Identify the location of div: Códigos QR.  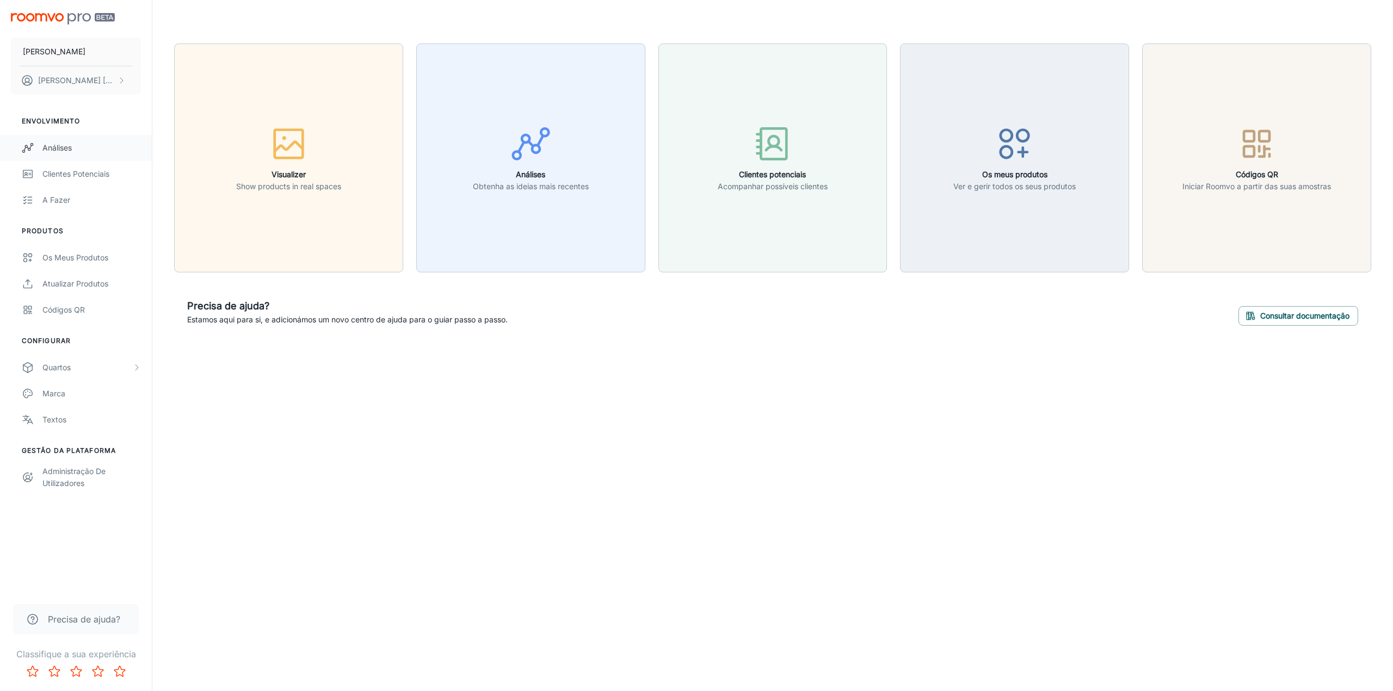
(91, 310).